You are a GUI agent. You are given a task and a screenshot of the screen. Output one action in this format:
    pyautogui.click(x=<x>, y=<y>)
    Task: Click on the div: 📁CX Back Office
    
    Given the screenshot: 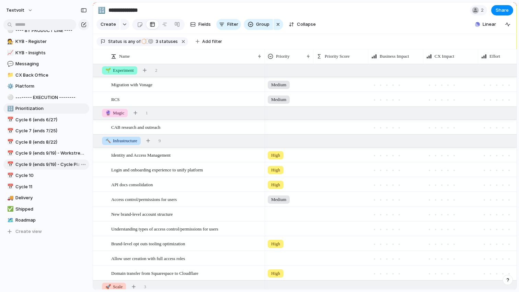 What is the action you would take?
    pyautogui.click(x=46, y=75)
    